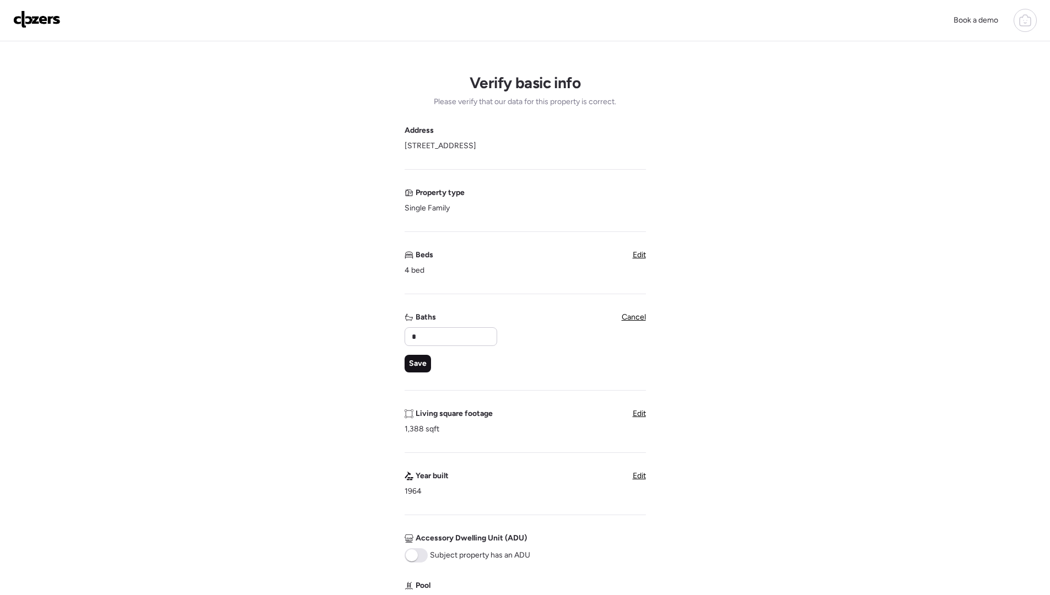 The image size is (1050, 595). What do you see at coordinates (525, 83) in the screenshot?
I see `h1: Verify basic info` at bounding box center [525, 83].